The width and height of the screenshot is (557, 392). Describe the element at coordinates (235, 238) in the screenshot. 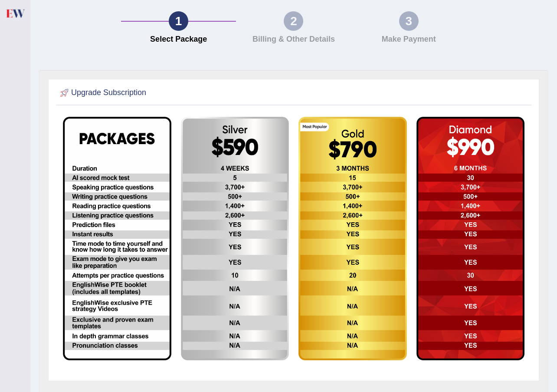

I see `img: aud-online-silver.png` at that location.